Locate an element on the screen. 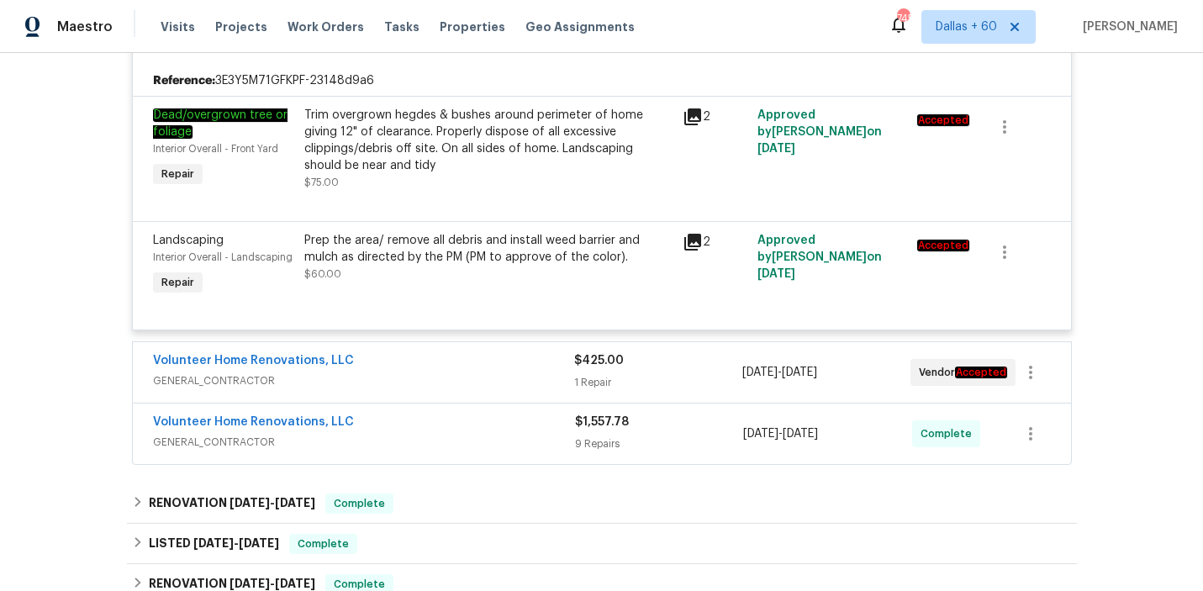 The width and height of the screenshot is (1203, 591). span: Vendor is located at coordinates (966, 373).